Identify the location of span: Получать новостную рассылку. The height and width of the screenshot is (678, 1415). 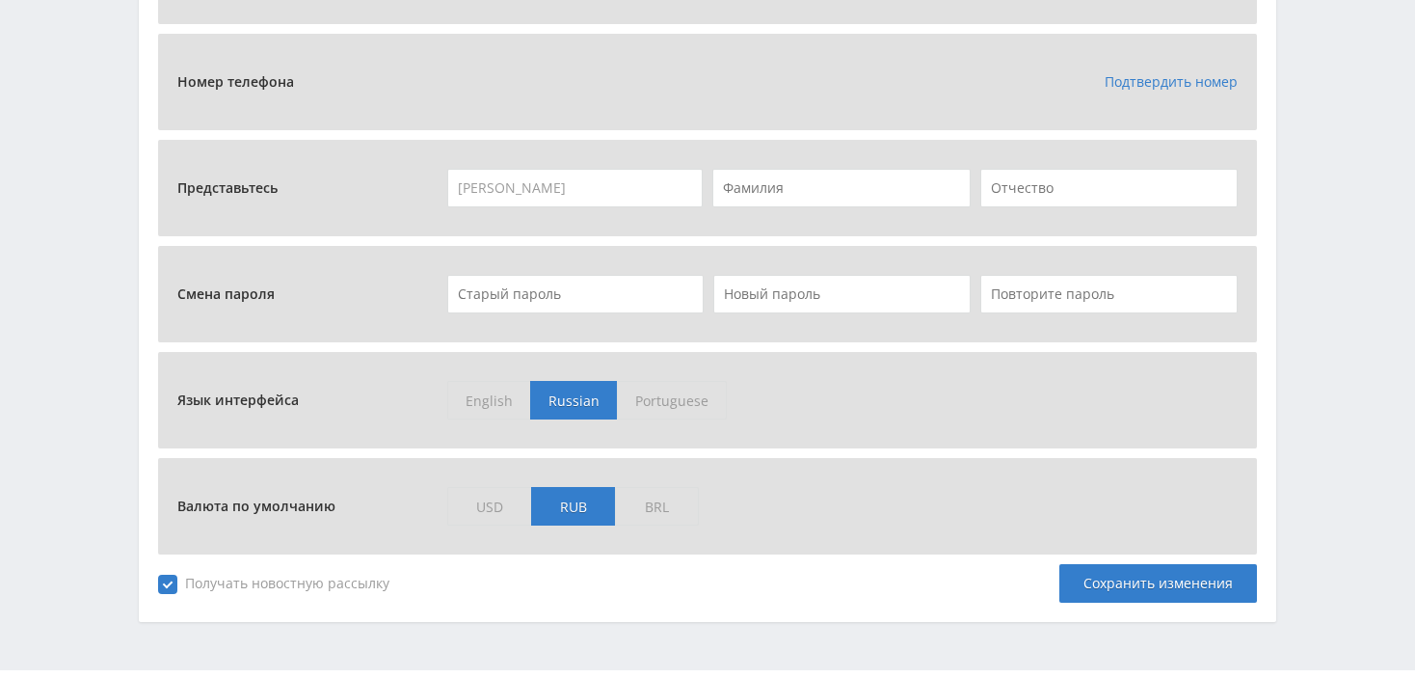
(274, 584).